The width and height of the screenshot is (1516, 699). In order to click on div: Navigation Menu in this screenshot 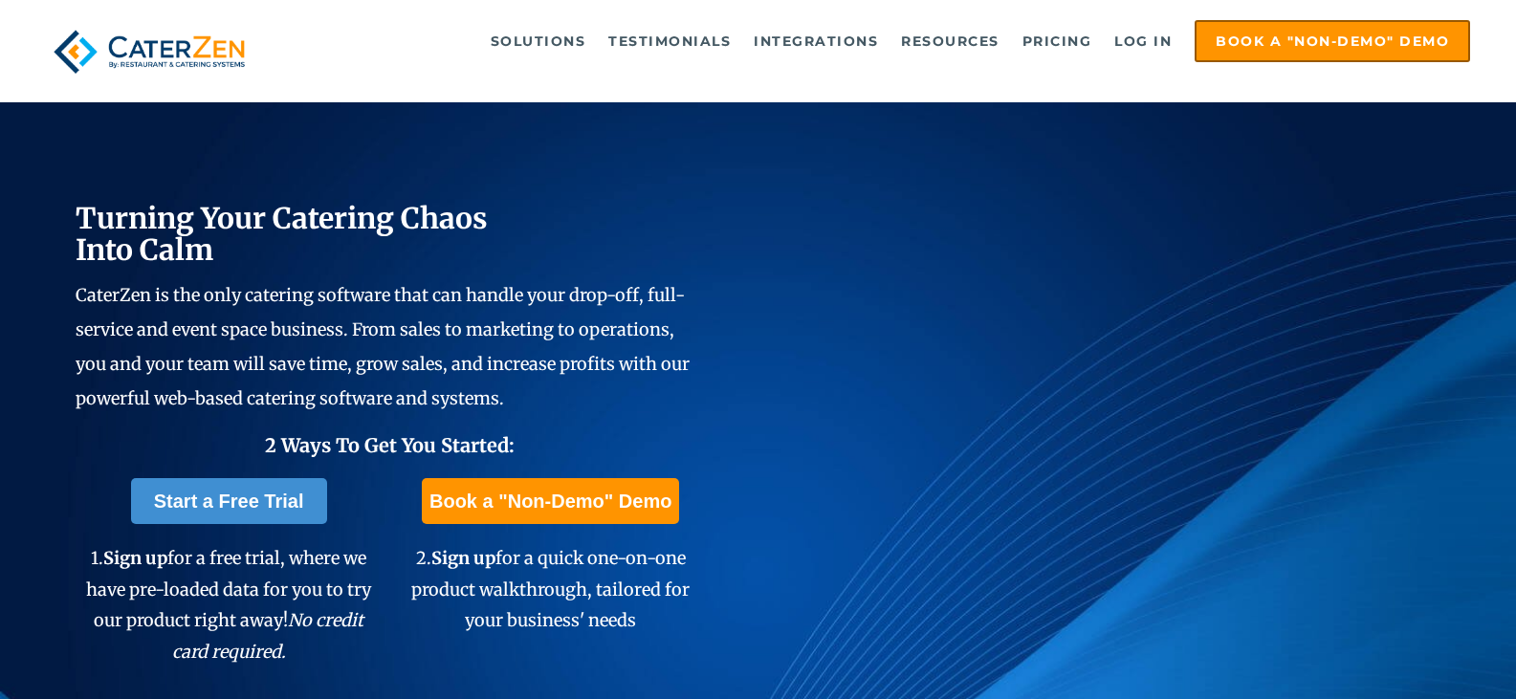, I will do `click(879, 41)`.